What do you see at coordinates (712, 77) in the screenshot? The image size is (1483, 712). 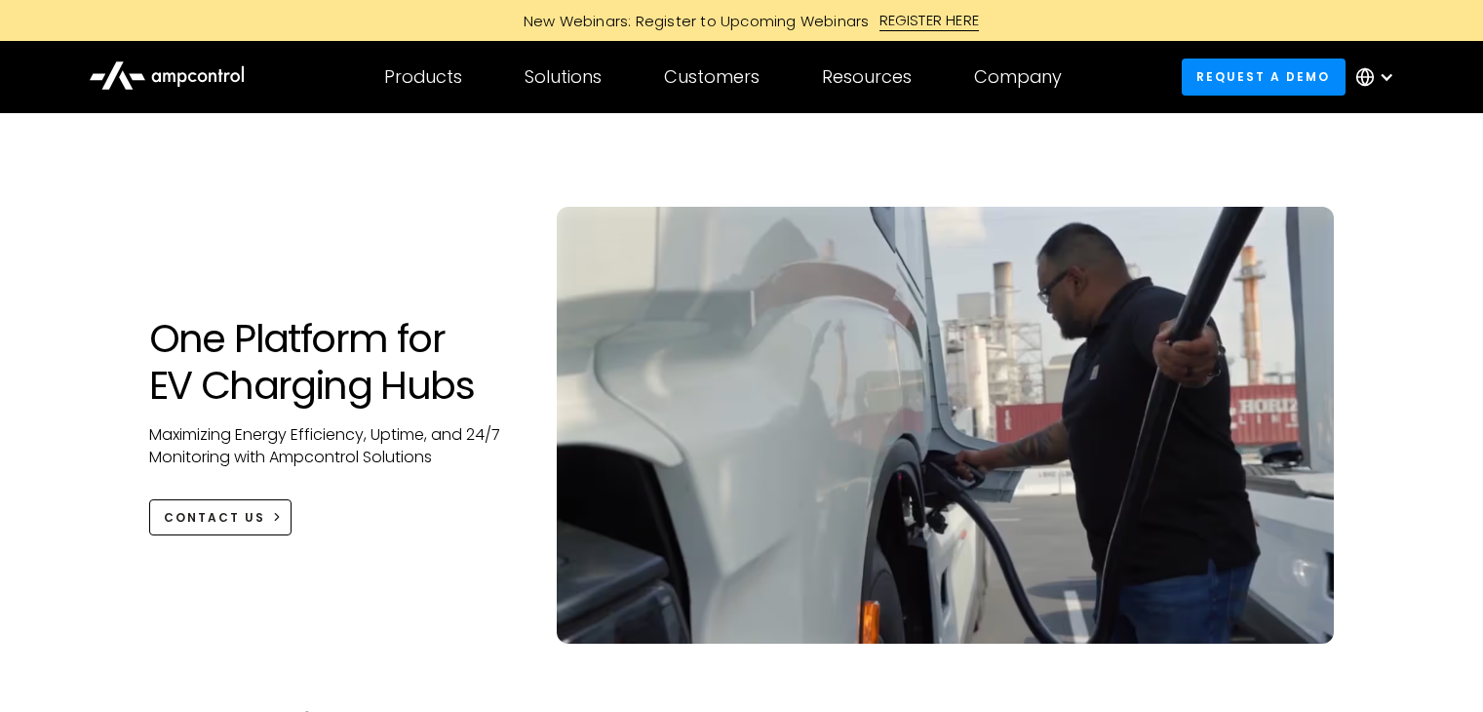 I see `div: Customers` at bounding box center [712, 77].